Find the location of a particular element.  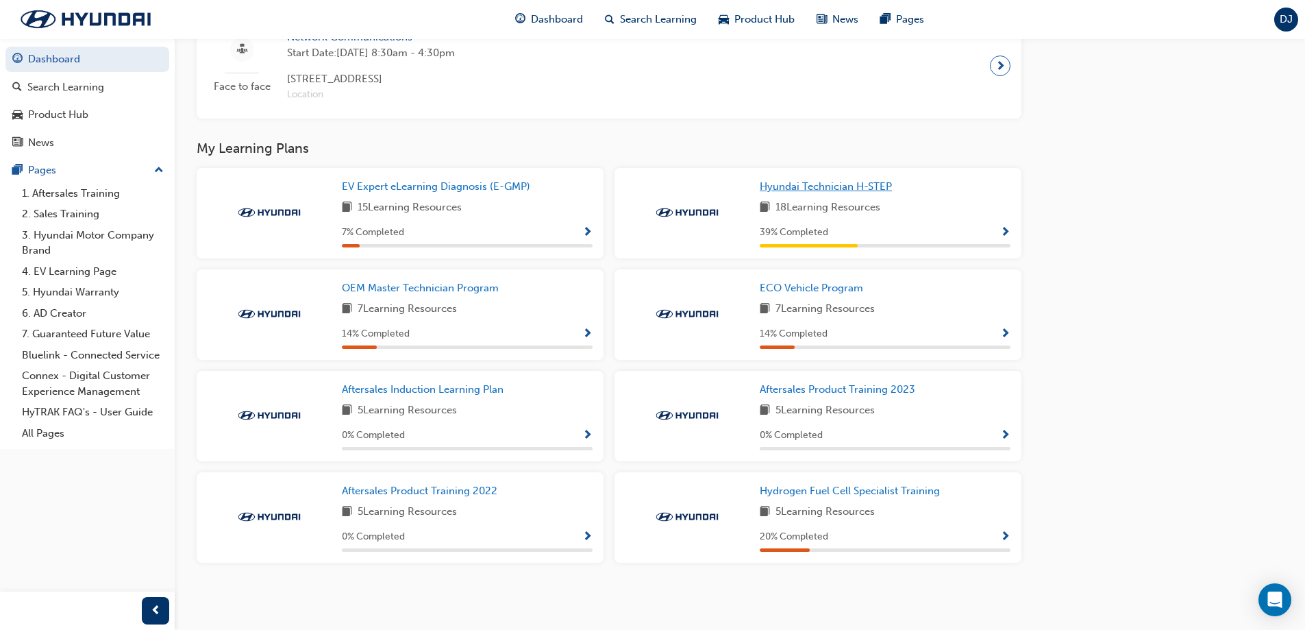

div: Search Learning is located at coordinates (66, 87).